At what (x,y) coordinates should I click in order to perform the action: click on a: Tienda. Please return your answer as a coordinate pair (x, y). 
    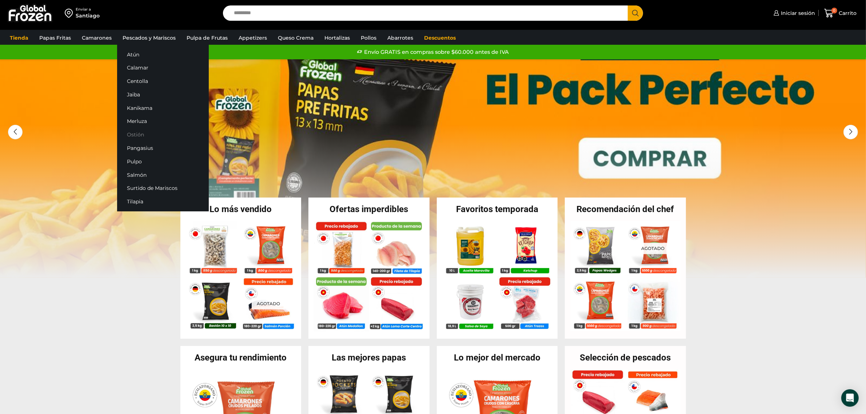
    Looking at the image, I should click on (19, 38).